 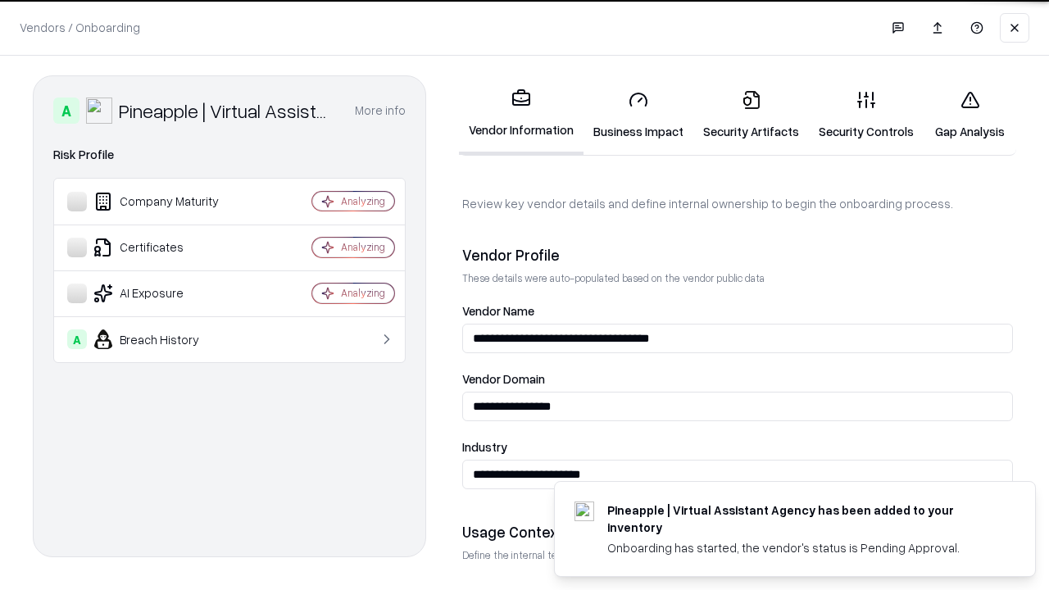 What do you see at coordinates (969, 115) in the screenshot?
I see `a: Gap Analysis` at bounding box center [969, 115].